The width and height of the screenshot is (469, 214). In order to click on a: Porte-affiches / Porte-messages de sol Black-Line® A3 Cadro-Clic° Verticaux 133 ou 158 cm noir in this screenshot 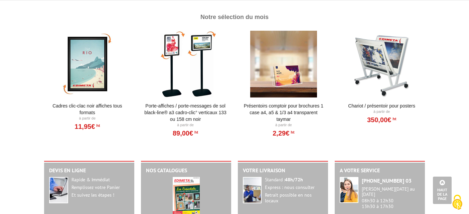, I will do `click(185, 113)`.